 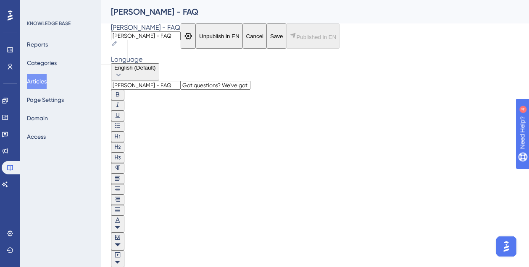 I want to click on button: English (Default), so click(x=135, y=72).